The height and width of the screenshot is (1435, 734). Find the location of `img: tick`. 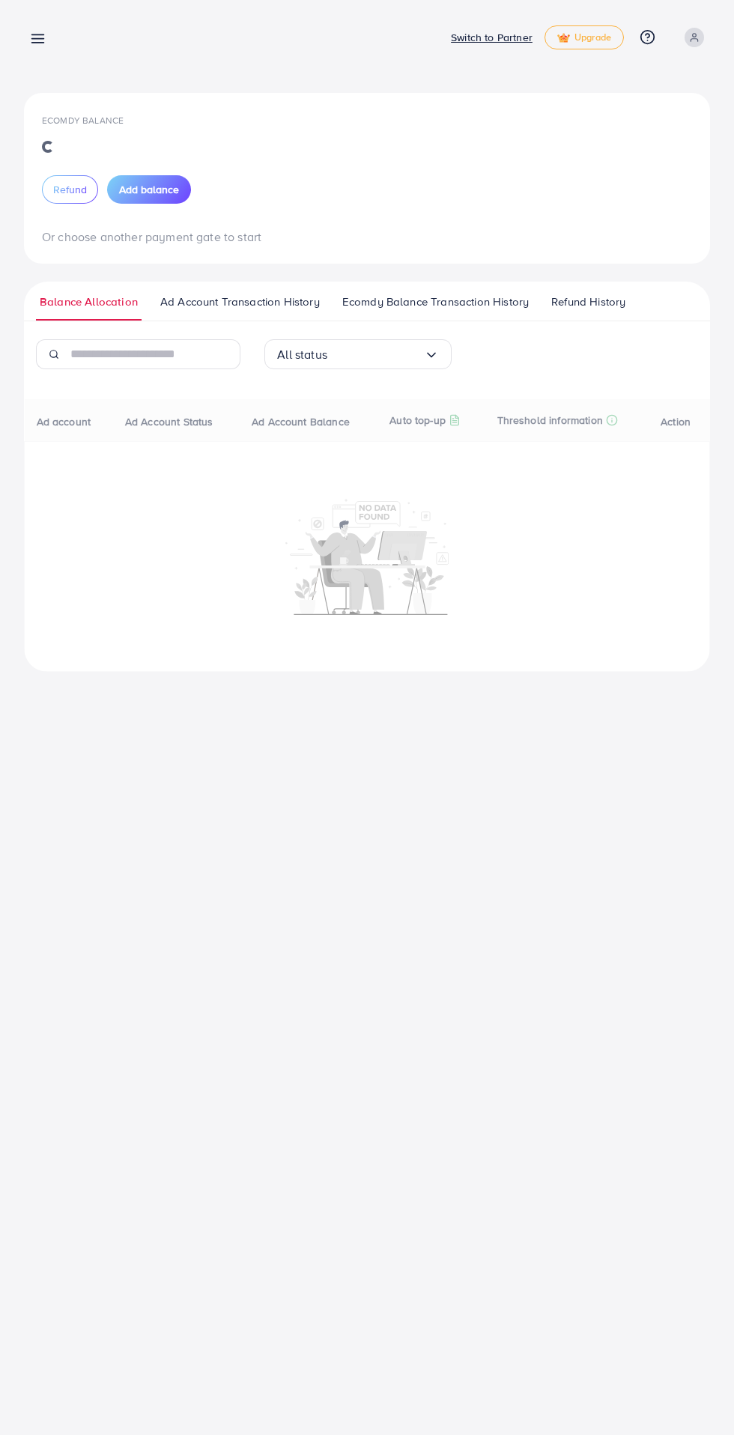

img: tick is located at coordinates (563, 38).